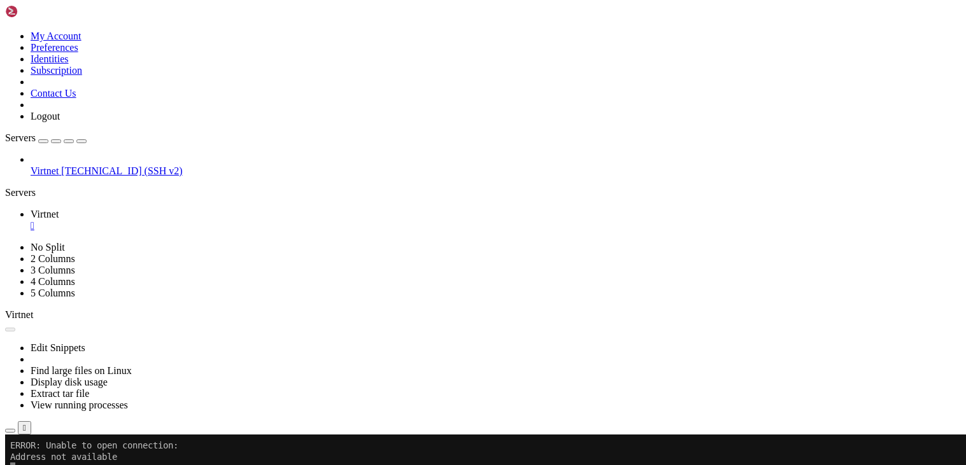 This screenshot has width=966, height=465. What do you see at coordinates (45, 116) in the screenshot?
I see `a: Logout` at bounding box center [45, 116].